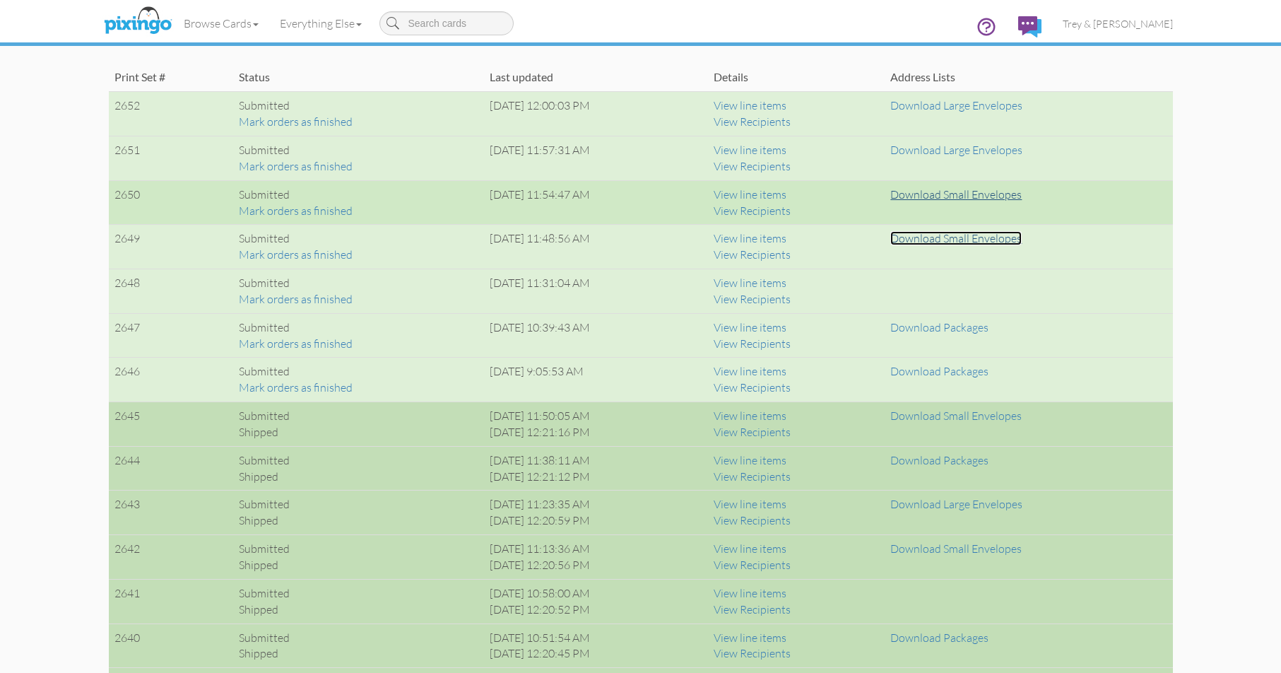 This screenshot has width=1281, height=673. I want to click on td: 2649, so click(171, 247).